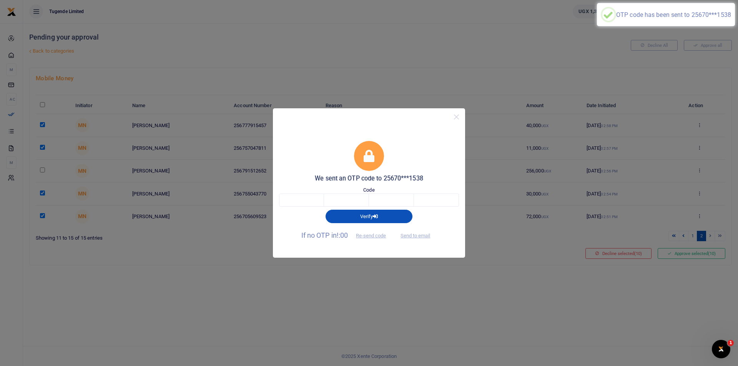  What do you see at coordinates (342, 235) in the screenshot?
I see `span: !:00` at bounding box center [342, 235].